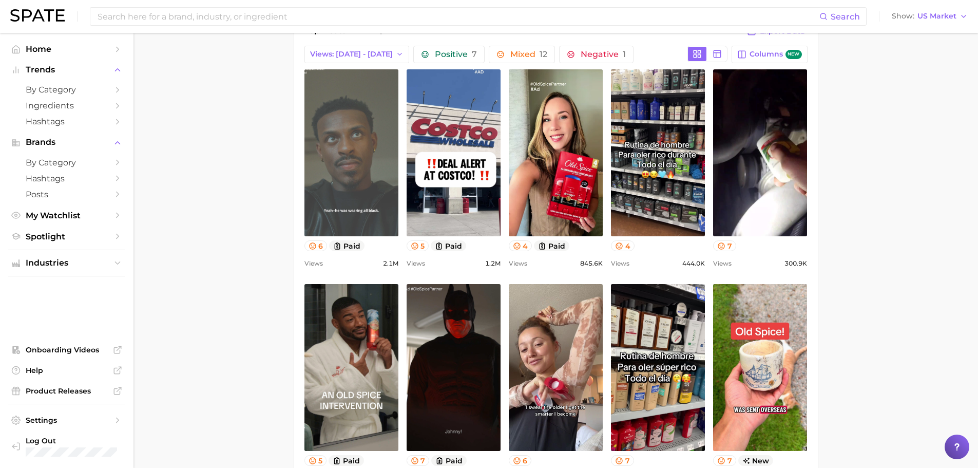 The image size is (978, 468). I want to click on button: Brands, so click(67, 142).